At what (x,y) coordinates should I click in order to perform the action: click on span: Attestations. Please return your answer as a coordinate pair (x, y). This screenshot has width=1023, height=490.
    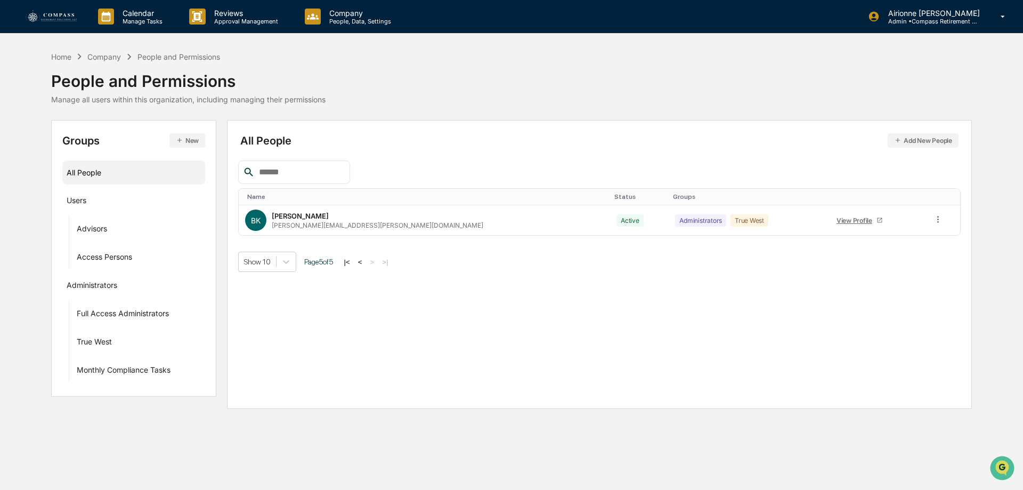
    Looking at the image, I should click on (110, 223).